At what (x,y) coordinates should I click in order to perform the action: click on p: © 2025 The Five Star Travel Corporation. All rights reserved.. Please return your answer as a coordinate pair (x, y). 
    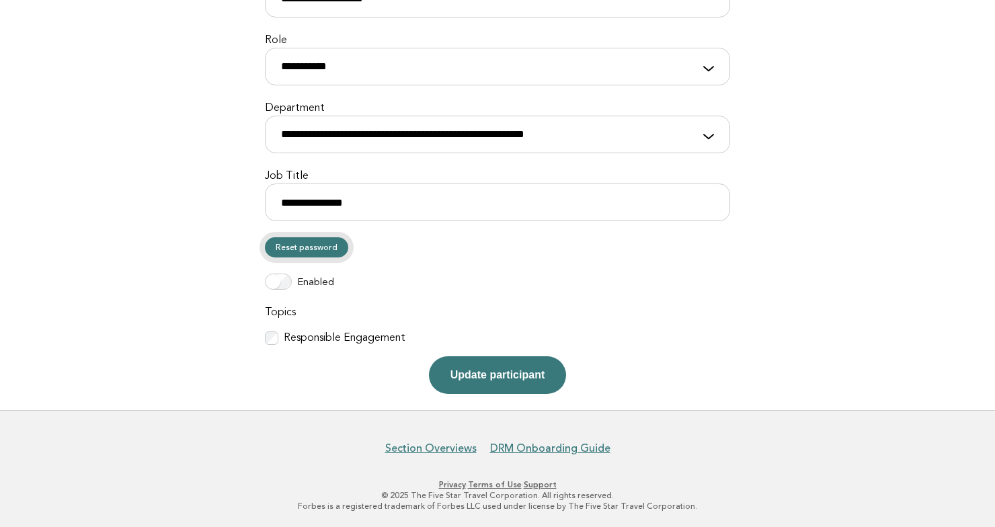
    Looking at the image, I should click on (497, 495).